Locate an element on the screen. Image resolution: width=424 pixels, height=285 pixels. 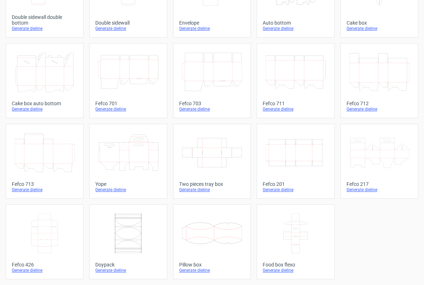
a: Fefco 703Generate dieline is located at coordinates (212, 81).